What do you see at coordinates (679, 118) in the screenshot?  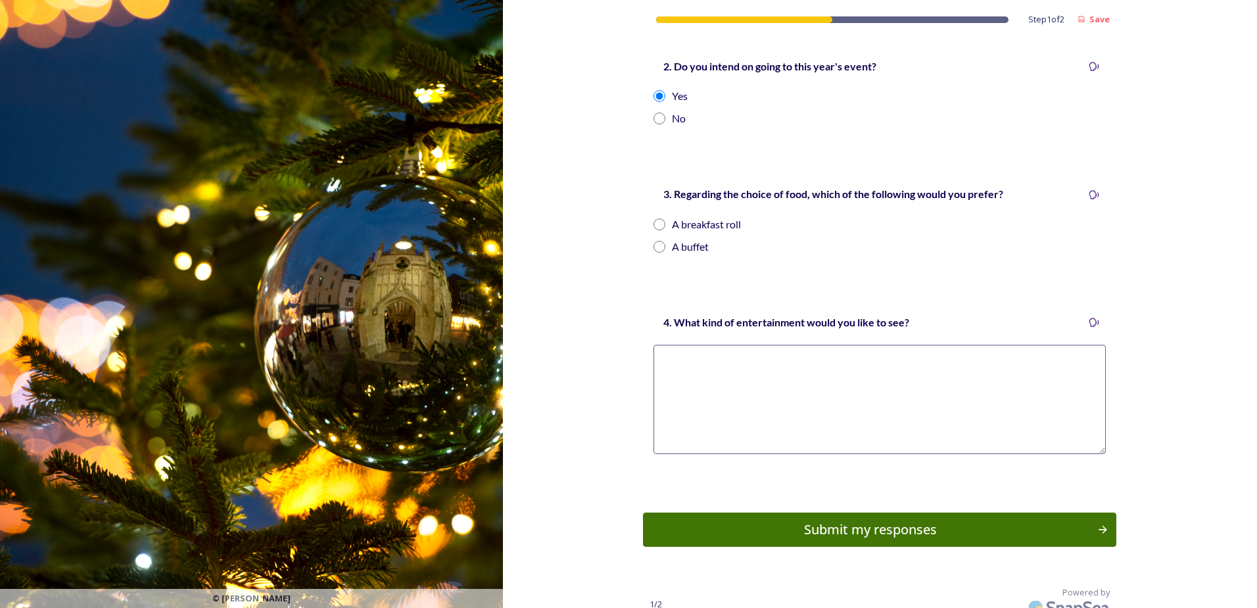 I see `div: No` at bounding box center [679, 118].